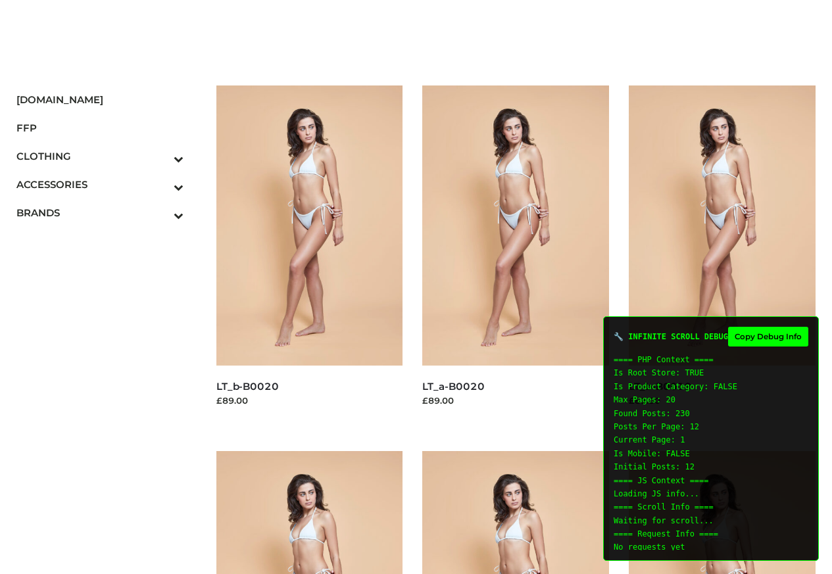 The width and height of the screenshot is (832, 574). I want to click on div: Current Page: 1, so click(711, 440).